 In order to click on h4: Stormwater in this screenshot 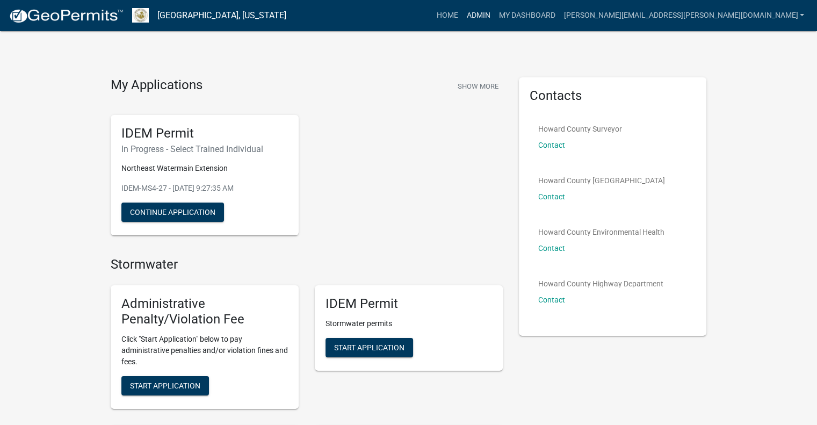, I will do `click(307, 264)`.